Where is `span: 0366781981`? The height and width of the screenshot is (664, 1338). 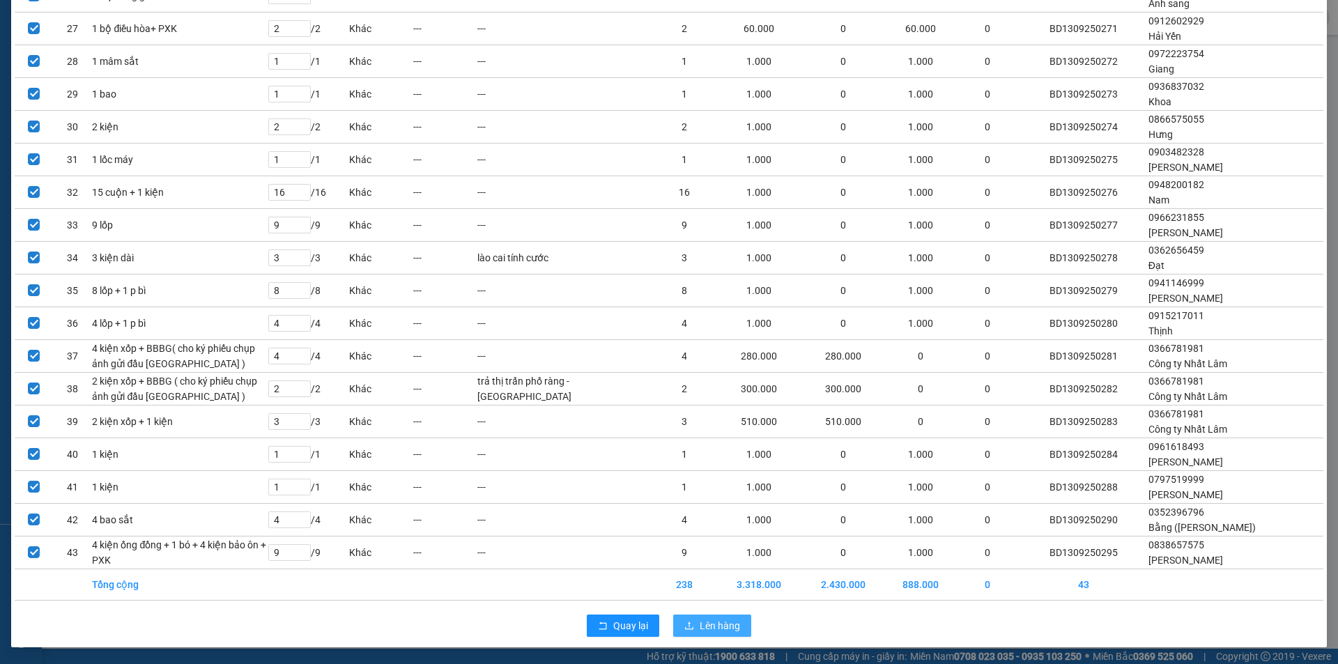
span: 0366781981 is located at coordinates (1176, 414).